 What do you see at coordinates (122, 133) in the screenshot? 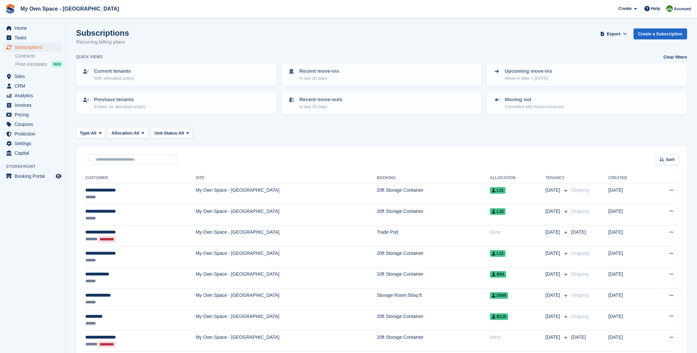
I see `span: Allocation:` at bounding box center [122, 133].